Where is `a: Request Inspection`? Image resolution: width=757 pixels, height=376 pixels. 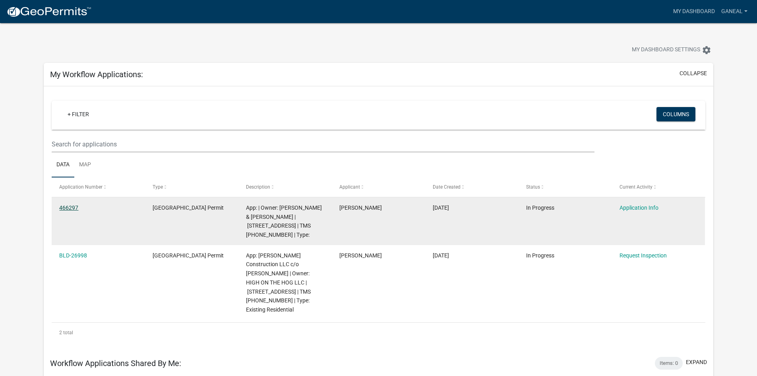
a: Request Inspection is located at coordinates (643, 255).